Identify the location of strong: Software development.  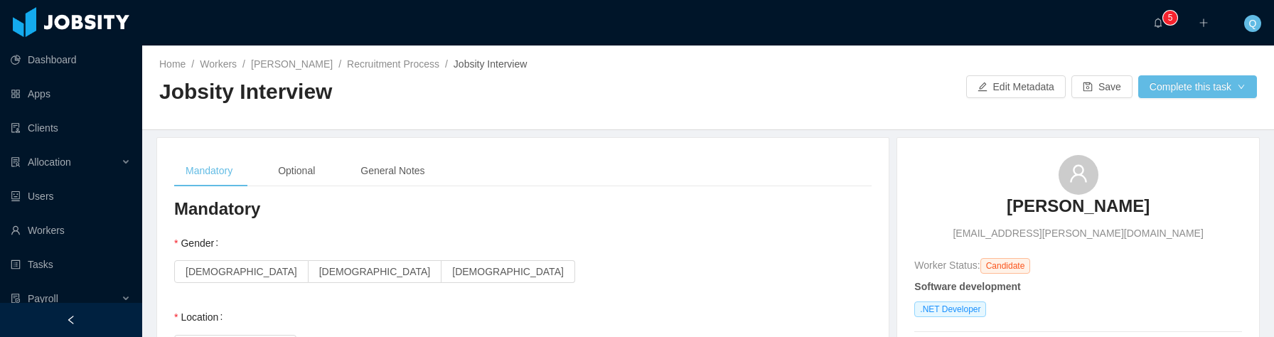
(967, 286).